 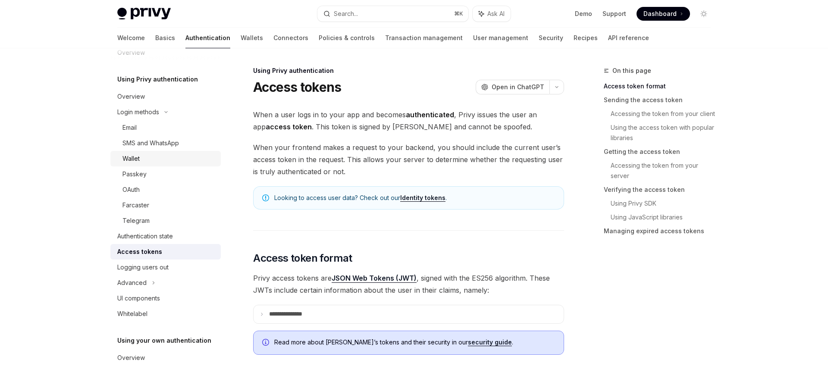 I want to click on a: Logging users out, so click(x=166, y=267).